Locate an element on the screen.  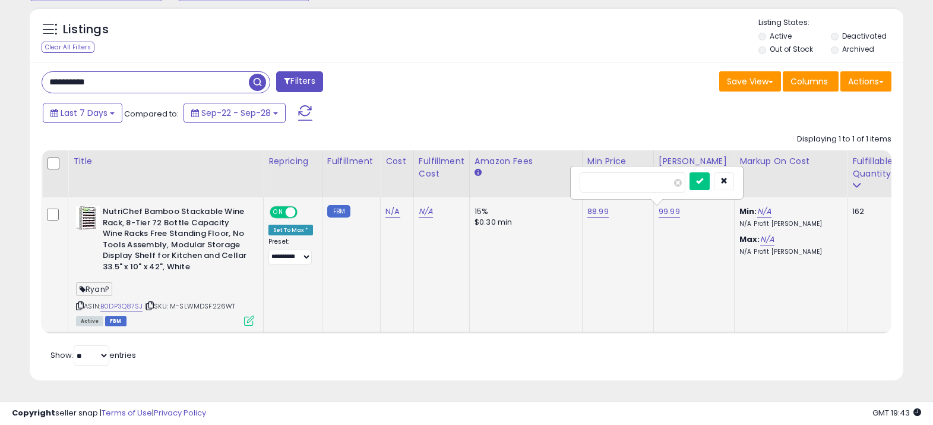
span: | SKU: M-SLWMDSF226WT is located at coordinates (190, 306).